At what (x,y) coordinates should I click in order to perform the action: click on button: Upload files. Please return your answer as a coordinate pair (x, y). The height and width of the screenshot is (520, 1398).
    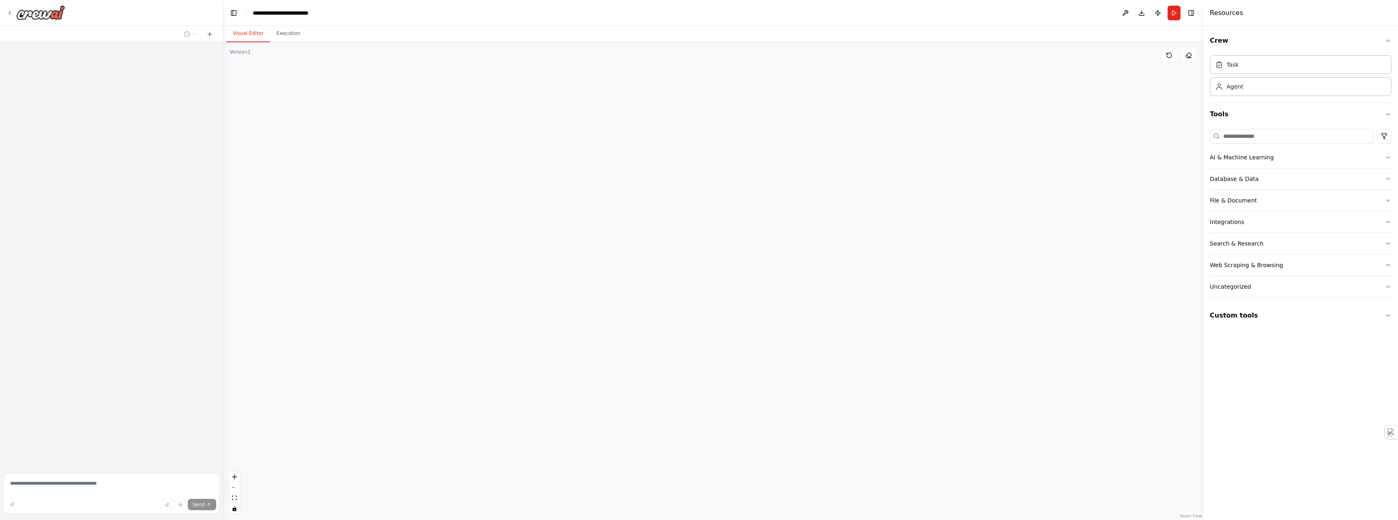
    Looking at the image, I should click on (167, 504).